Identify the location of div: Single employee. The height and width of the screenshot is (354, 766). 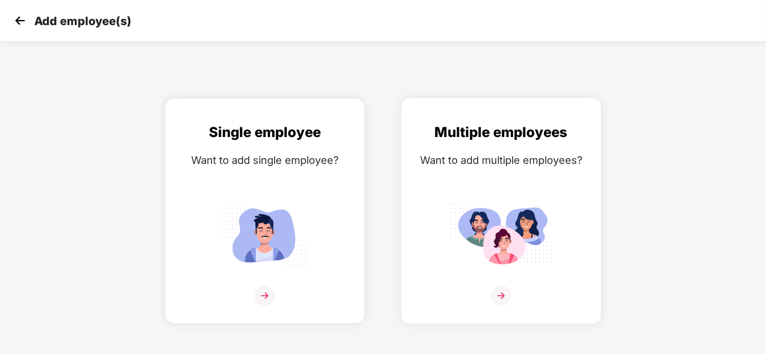
(265, 132).